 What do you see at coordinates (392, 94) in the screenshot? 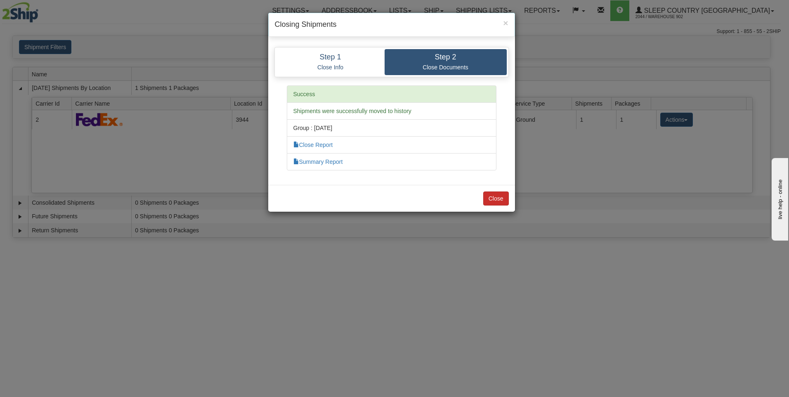
I see `li: Success` at bounding box center [392, 94].